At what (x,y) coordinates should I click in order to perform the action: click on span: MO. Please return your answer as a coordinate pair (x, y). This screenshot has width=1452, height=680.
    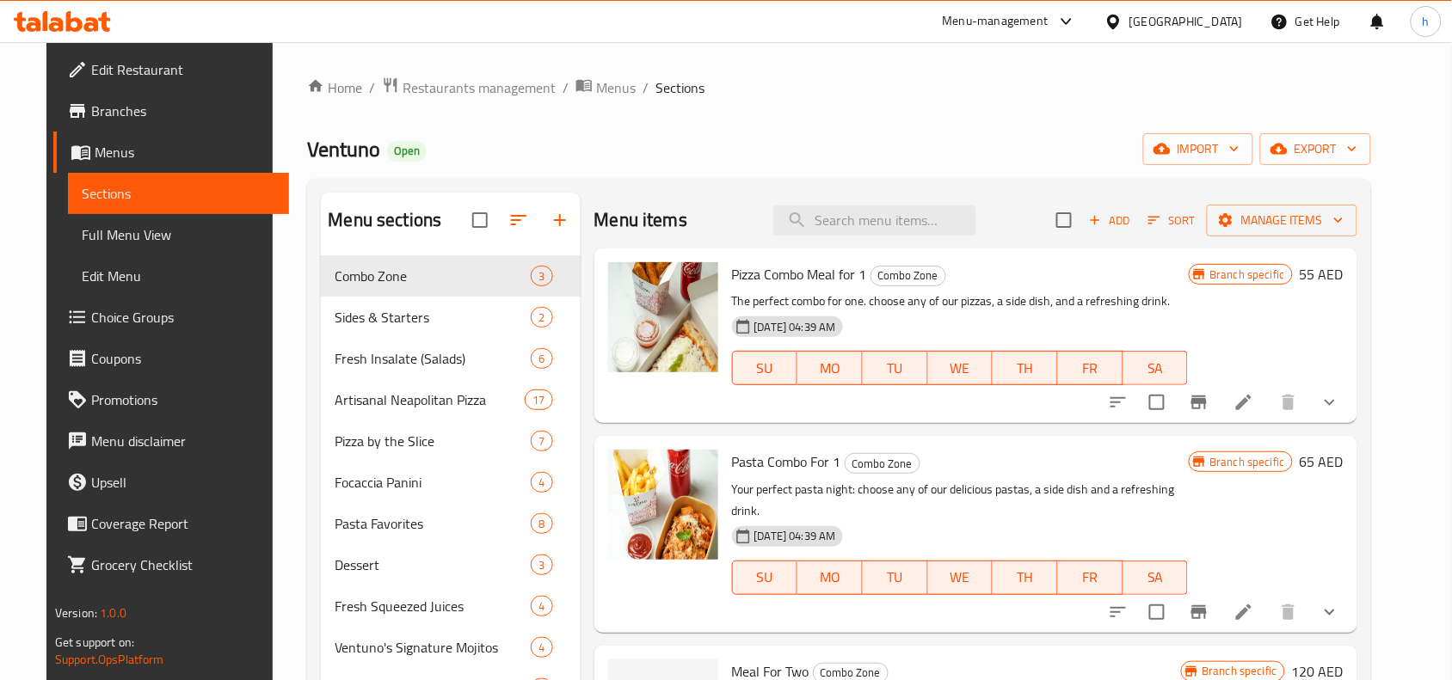
    Looking at the image, I should click on (830, 368).